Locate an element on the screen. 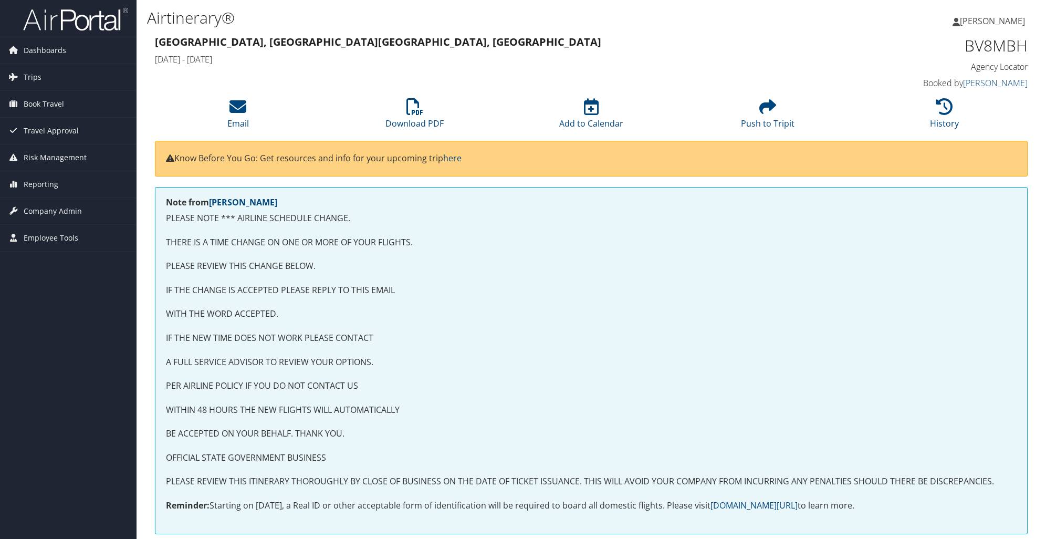  span: Company Admin is located at coordinates (52, 211).